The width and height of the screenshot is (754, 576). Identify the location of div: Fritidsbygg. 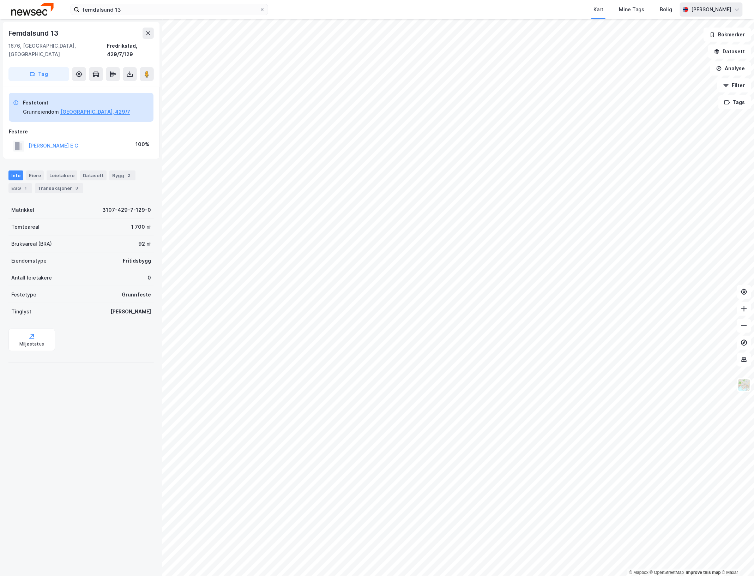
(137, 261).